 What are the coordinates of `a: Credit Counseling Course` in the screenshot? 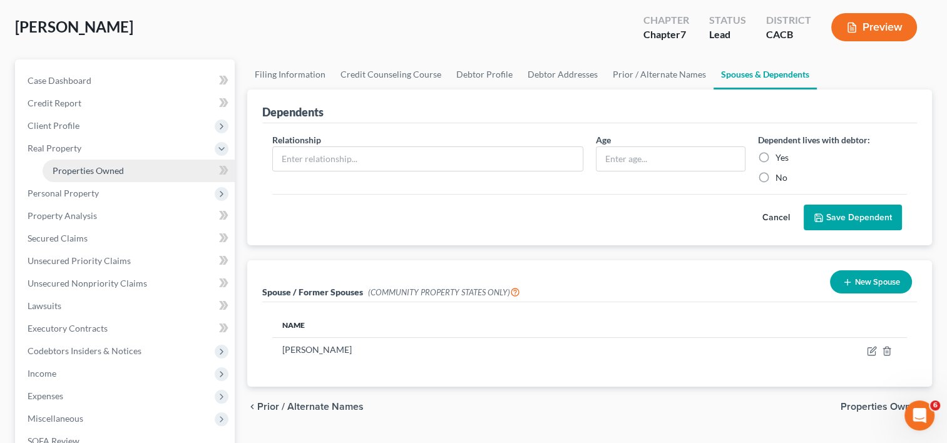 It's located at (390, 74).